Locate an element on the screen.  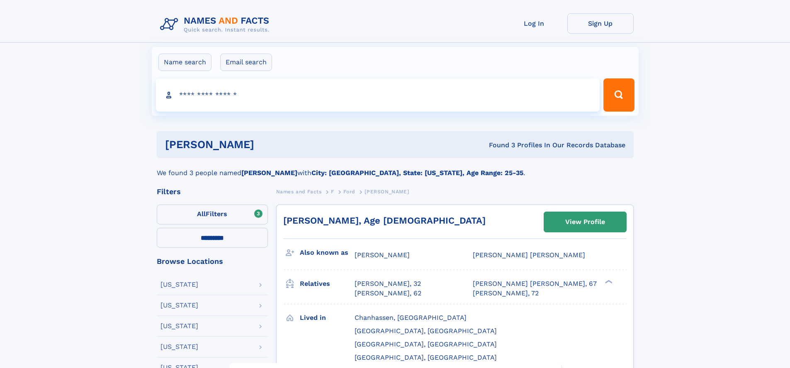
h3: Relatives is located at coordinates (327, 284).